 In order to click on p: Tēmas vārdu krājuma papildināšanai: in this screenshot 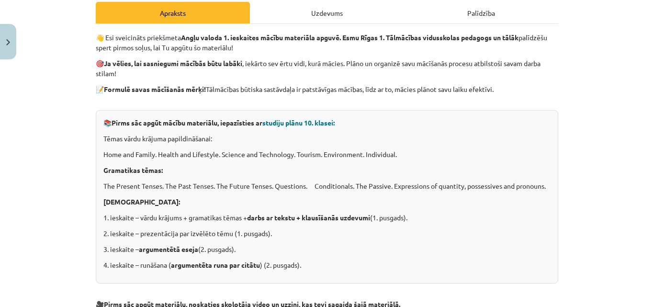, I will do `click(327, 138)`.